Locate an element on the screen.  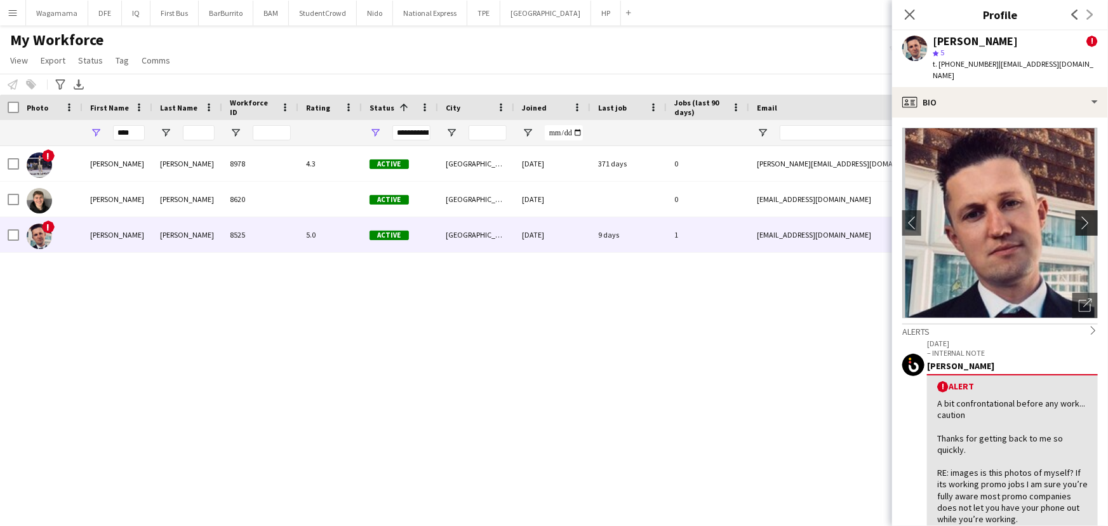
button: BarBurrito is located at coordinates (226, 13).